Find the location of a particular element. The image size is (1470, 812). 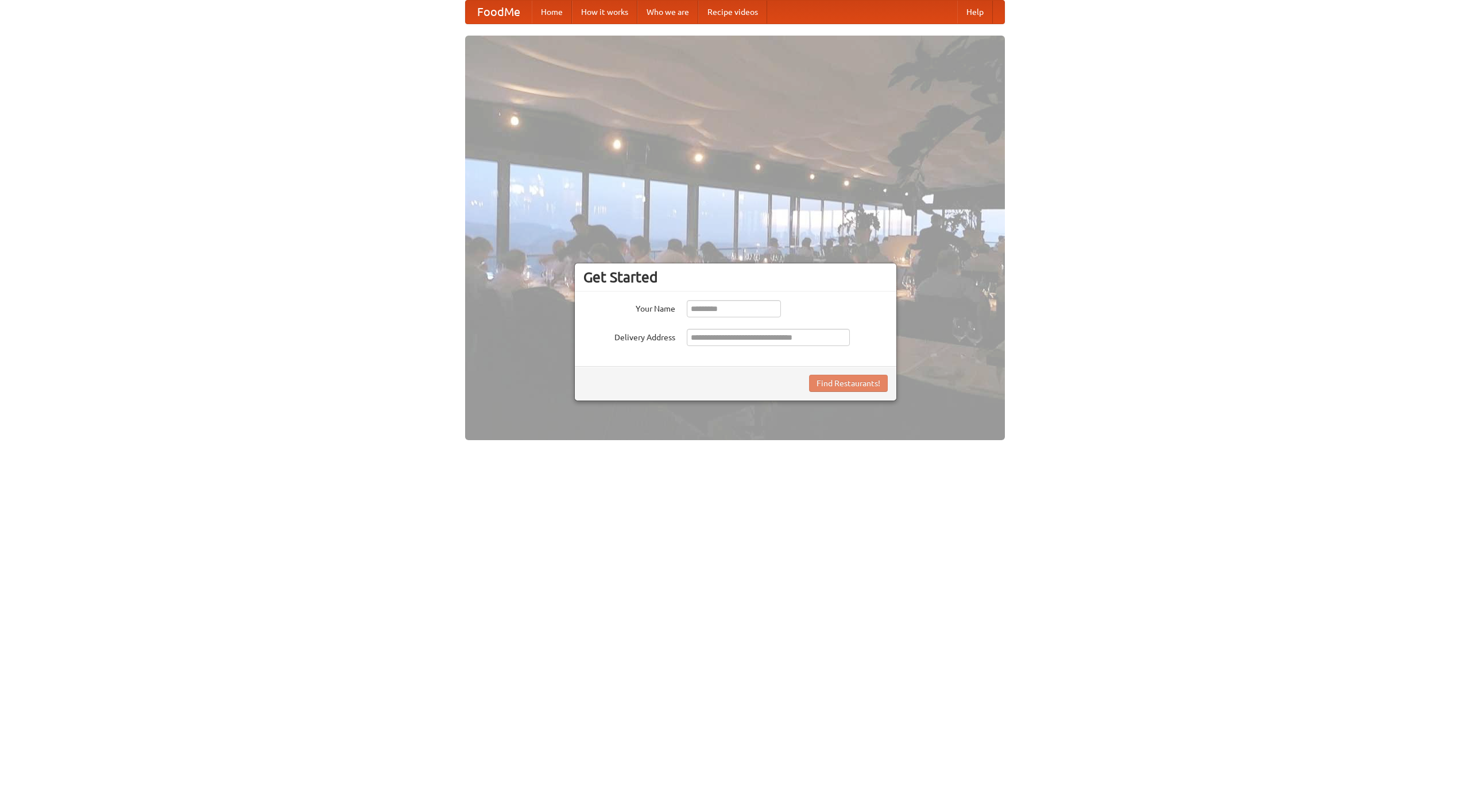

a: FoodMe is located at coordinates (498, 12).